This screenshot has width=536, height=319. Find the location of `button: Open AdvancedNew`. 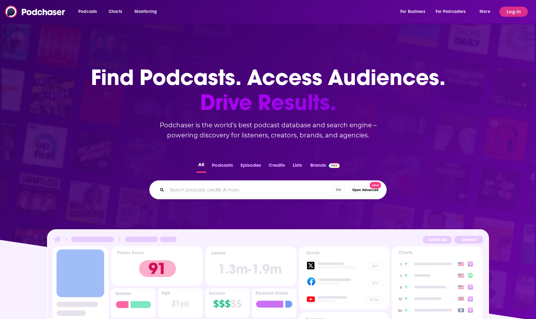

button: Open AdvancedNew is located at coordinates (365, 190).